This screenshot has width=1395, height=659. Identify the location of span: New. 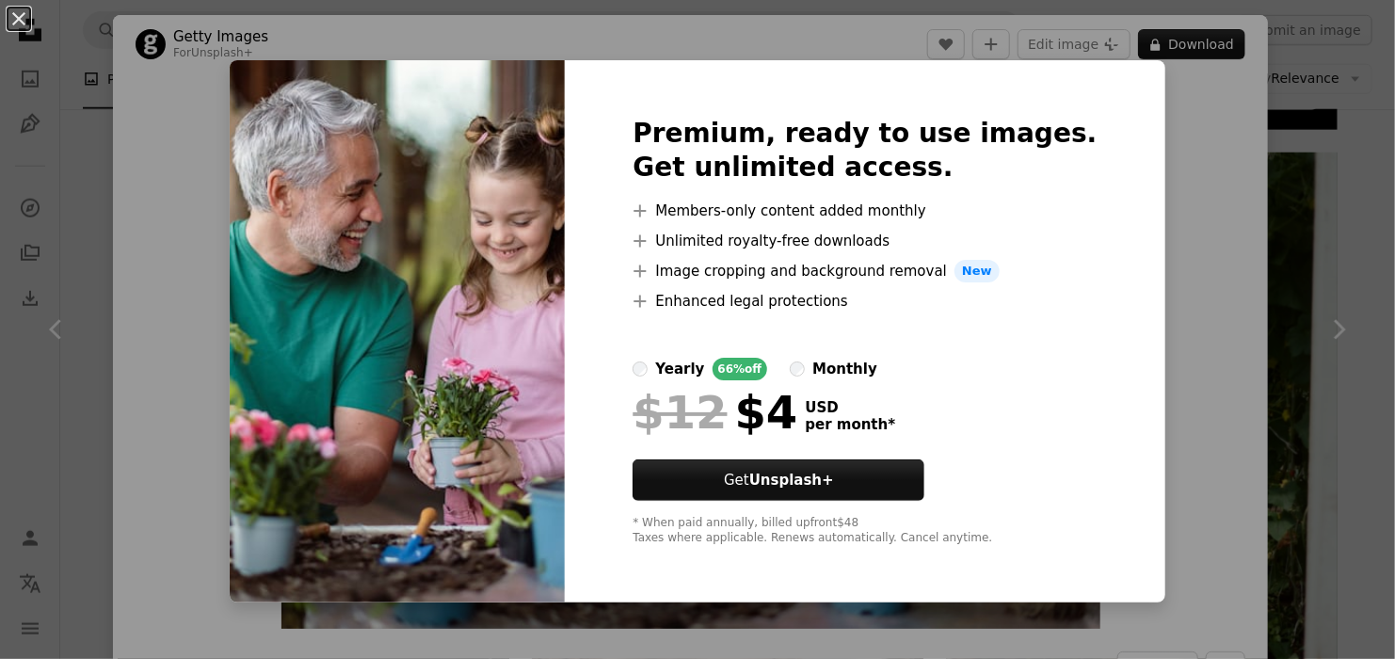
(977, 271).